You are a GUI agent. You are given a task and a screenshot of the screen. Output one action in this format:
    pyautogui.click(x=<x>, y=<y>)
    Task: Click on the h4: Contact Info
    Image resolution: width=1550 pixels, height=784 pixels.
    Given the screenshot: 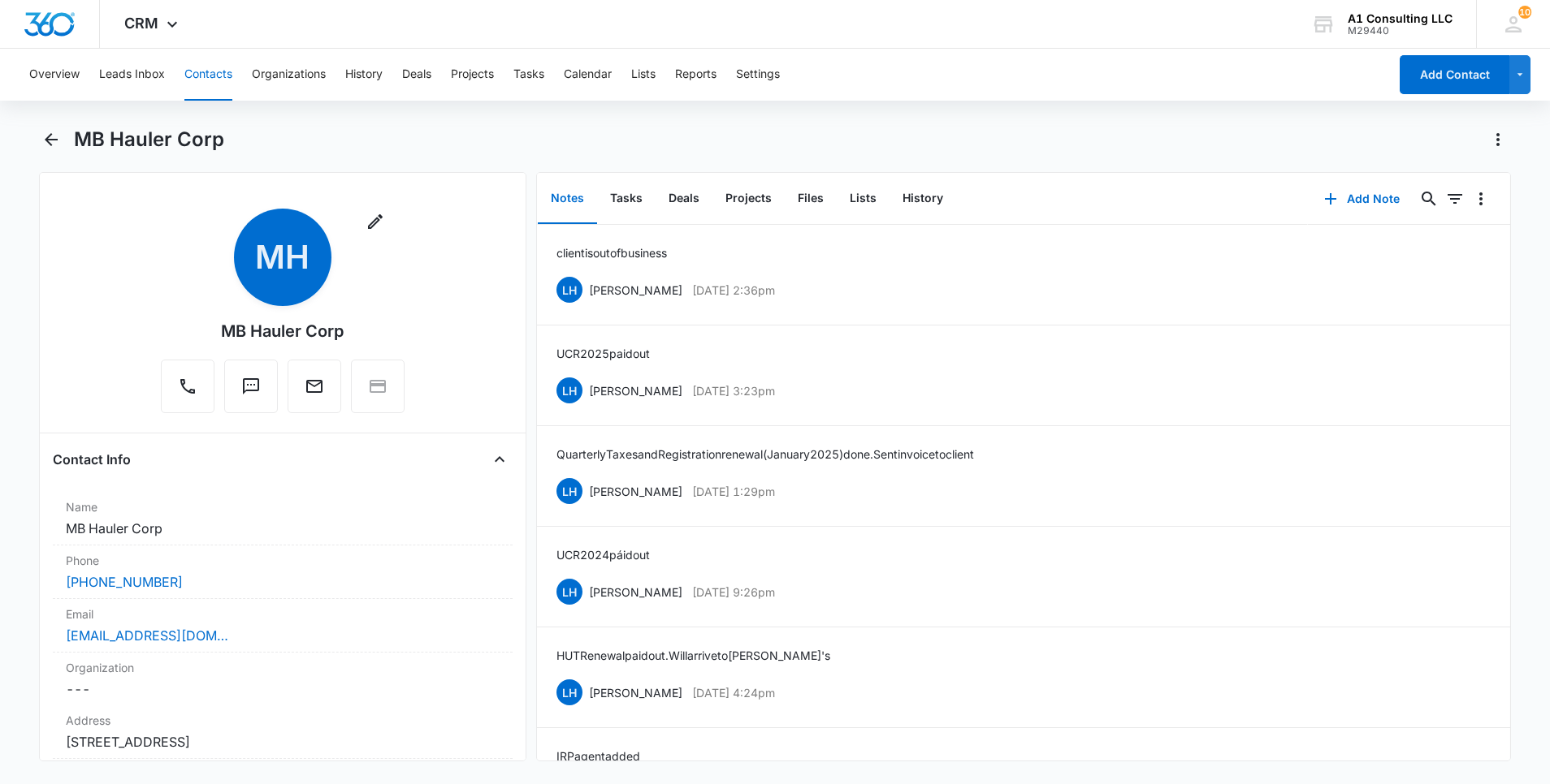 What is the action you would take?
    pyautogui.click(x=92, y=459)
    